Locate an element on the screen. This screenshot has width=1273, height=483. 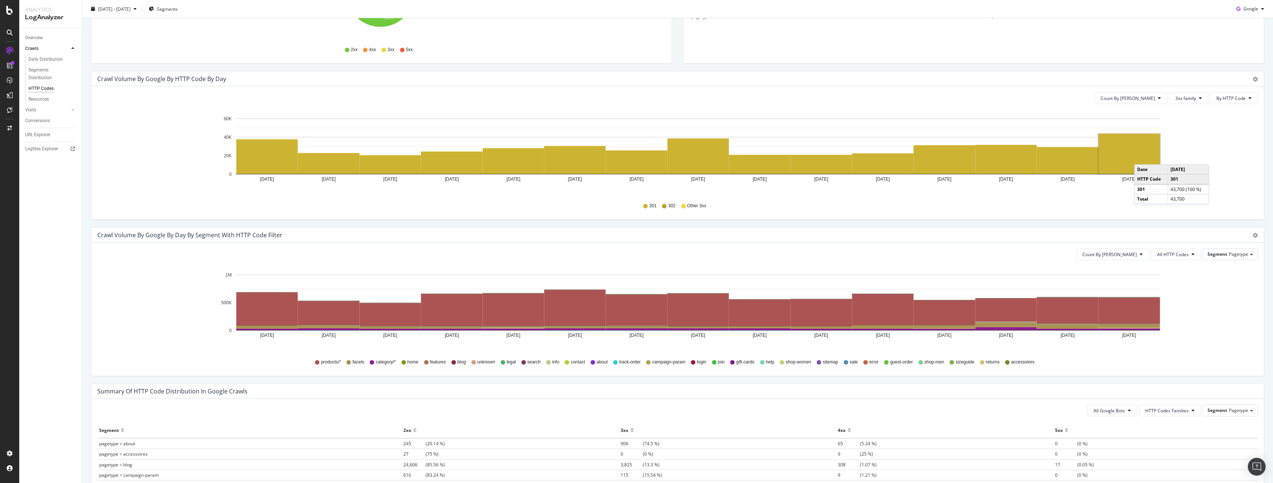
span: All Google Bots is located at coordinates (1109, 410).